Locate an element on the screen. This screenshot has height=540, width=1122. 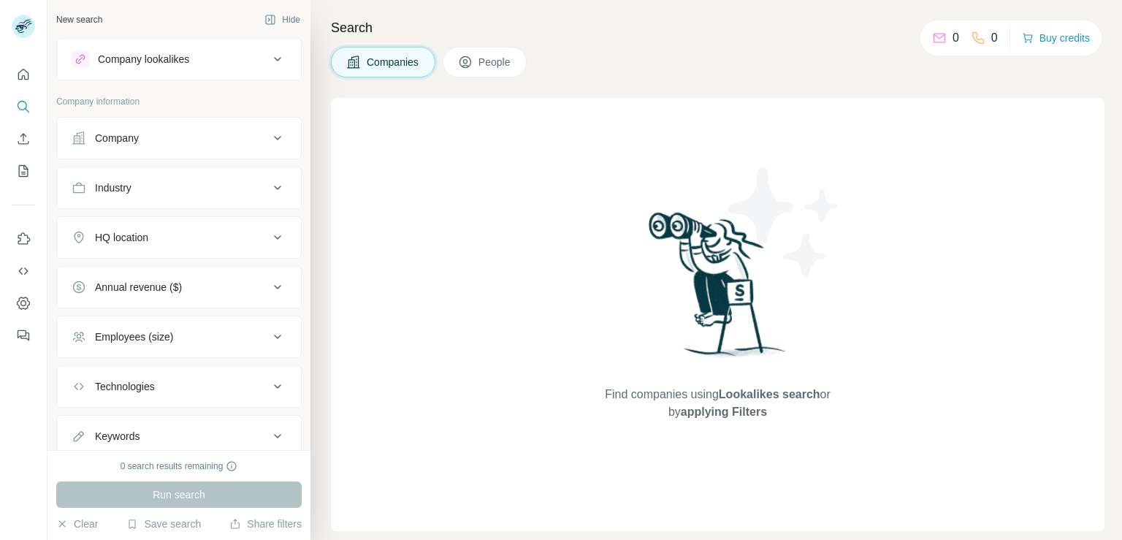
button: Enrich CSV is located at coordinates (23, 139).